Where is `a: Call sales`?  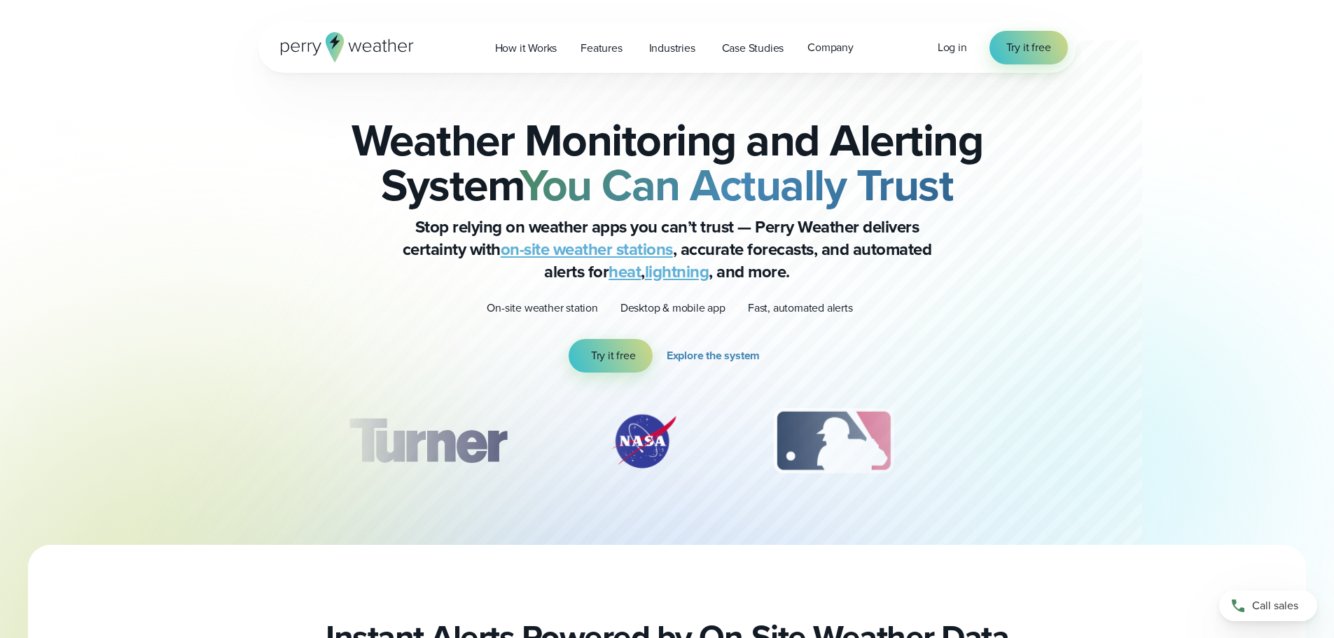
a: Call sales is located at coordinates (1268, 606).